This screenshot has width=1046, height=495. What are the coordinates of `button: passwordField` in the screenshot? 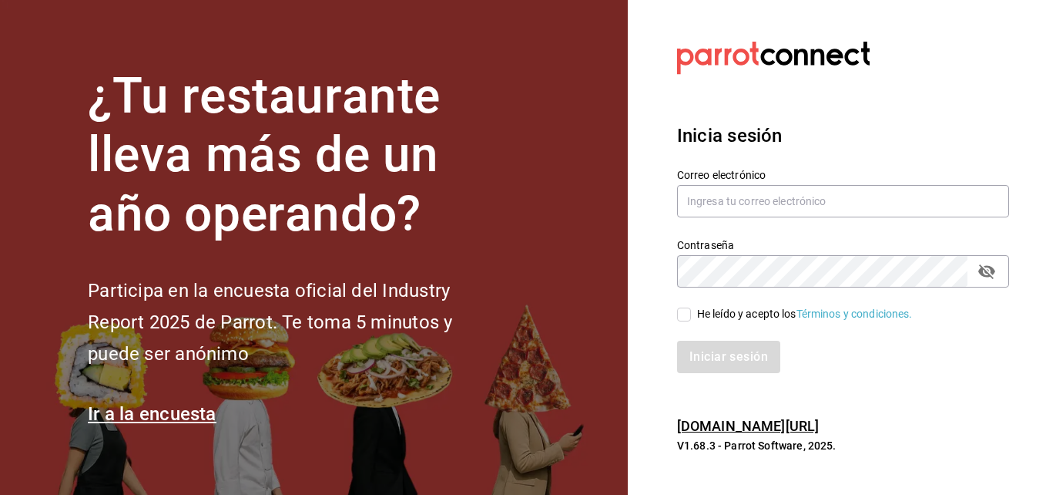 It's located at (987, 271).